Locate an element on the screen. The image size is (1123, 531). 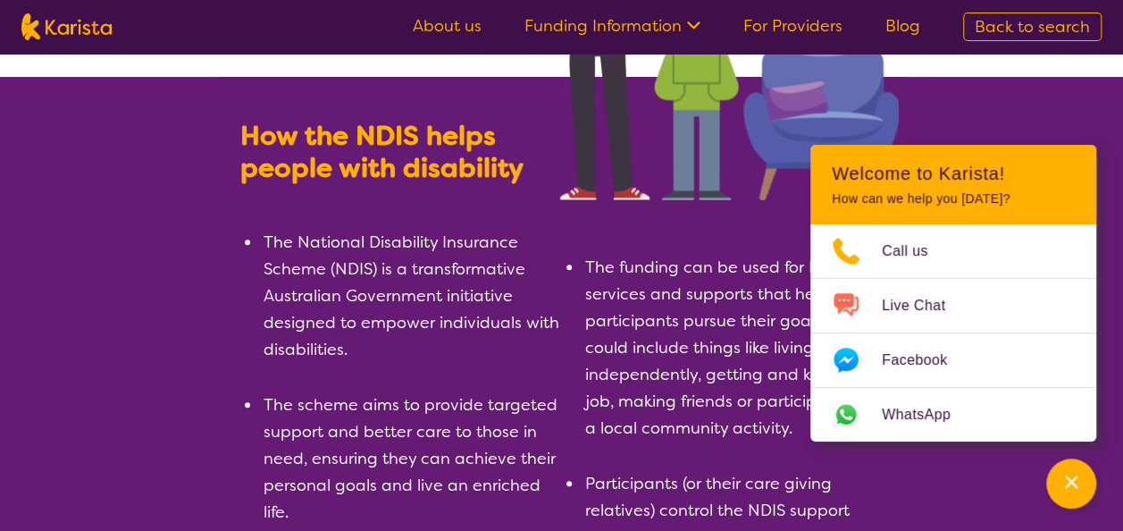
img: Karista logo is located at coordinates (66, 27).